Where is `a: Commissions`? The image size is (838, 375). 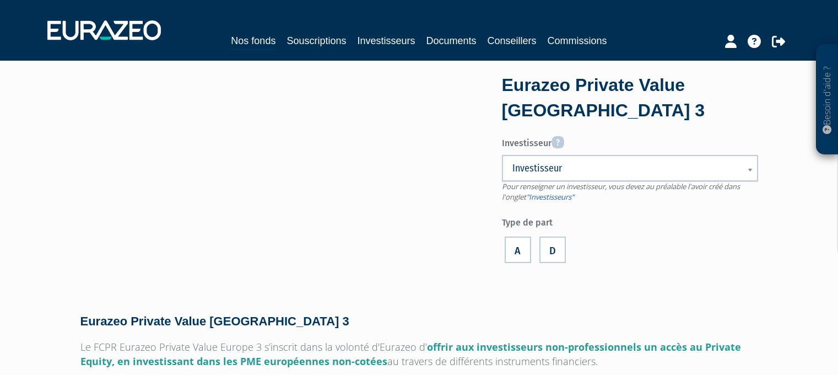 a: Commissions is located at coordinates (578, 41).